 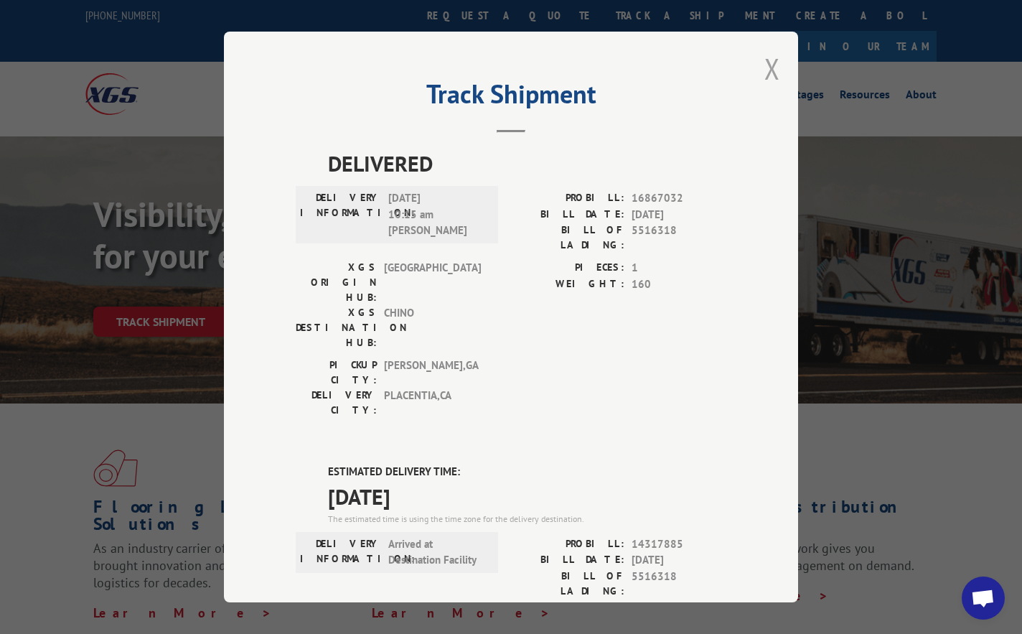 What do you see at coordinates (436, 552) in the screenshot?
I see `span: Arrived at Destination Facility` at bounding box center [436, 552].